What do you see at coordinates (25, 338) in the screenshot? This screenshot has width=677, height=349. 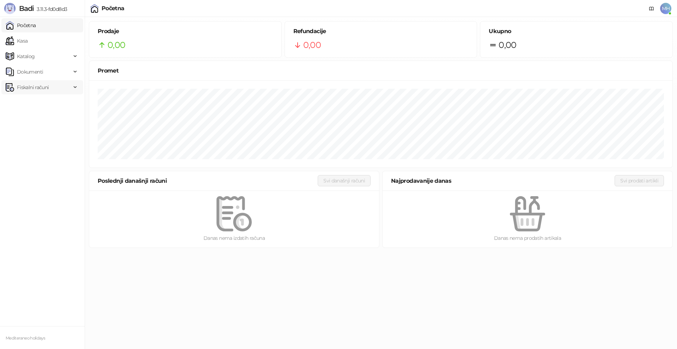 I see `small: Mediteraneo holidays` at bounding box center [25, 338].